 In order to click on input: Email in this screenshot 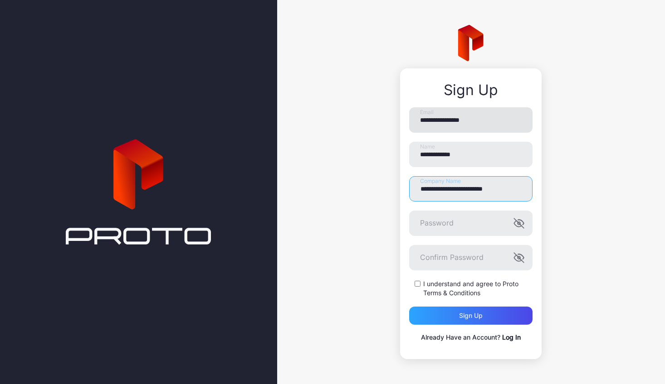, I will do `click(471, 120)`.